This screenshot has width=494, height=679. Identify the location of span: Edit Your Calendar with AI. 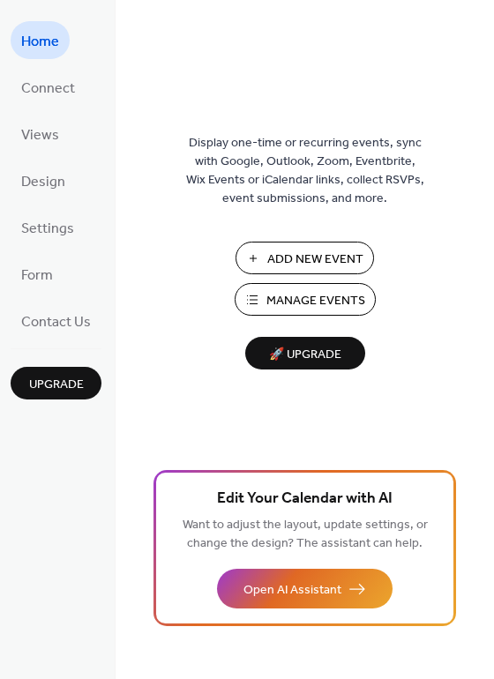
(304, 499).